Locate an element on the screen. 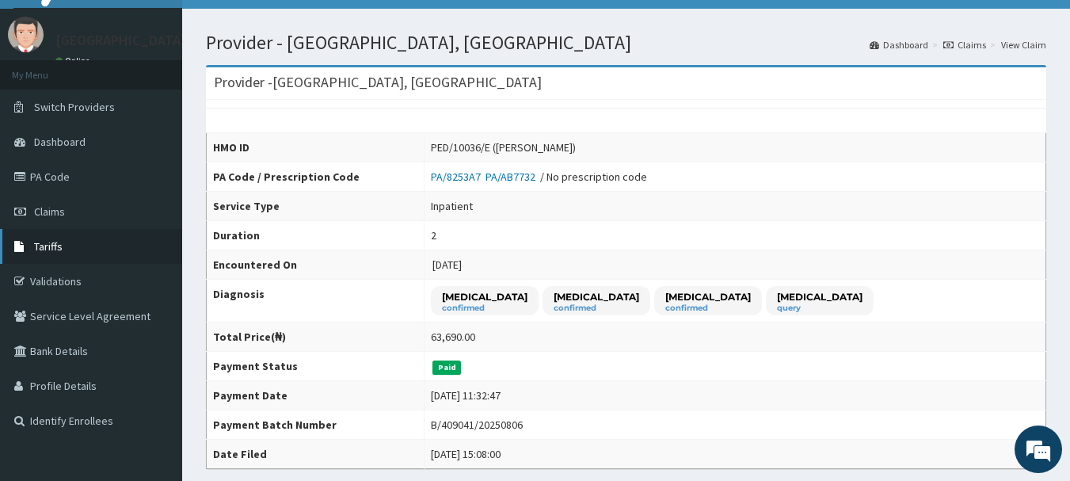 The image size is (1070, 481). div: / No prescription code is located at coordinates (539, 177).